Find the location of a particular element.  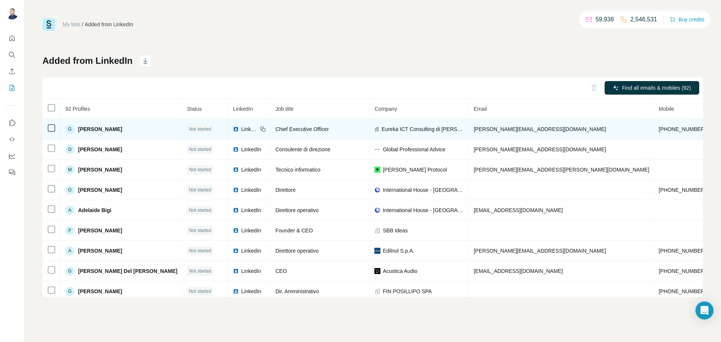

div: D is located at coordinates (70, 149).